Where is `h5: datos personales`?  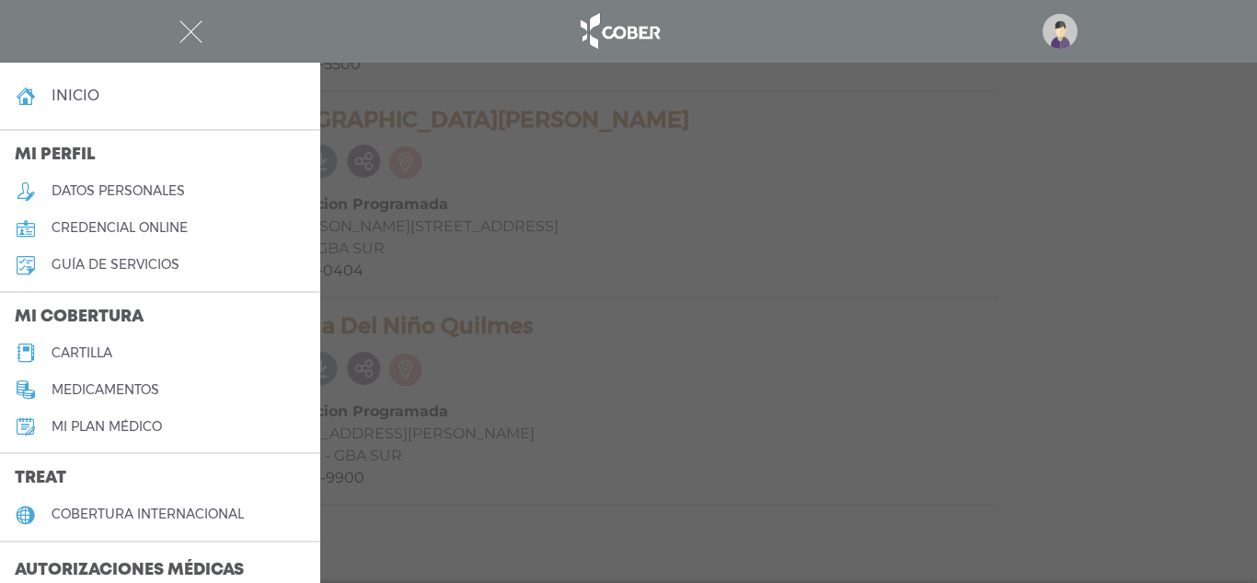 h5: datos personales is located at coordinates (118, 191).